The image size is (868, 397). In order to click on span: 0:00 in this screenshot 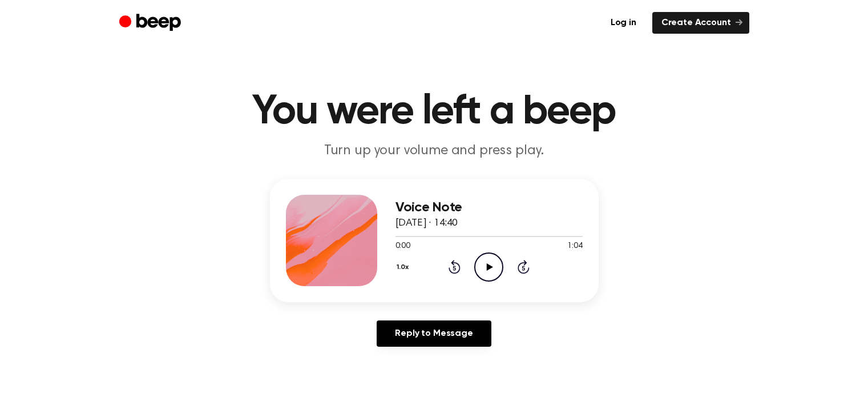, I will do `click(403, 246)`.